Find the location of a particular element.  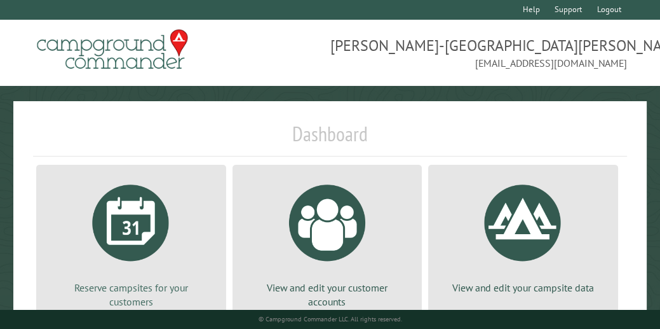

p: Reserve campsites for your customers is located at coordinates (131, 294).